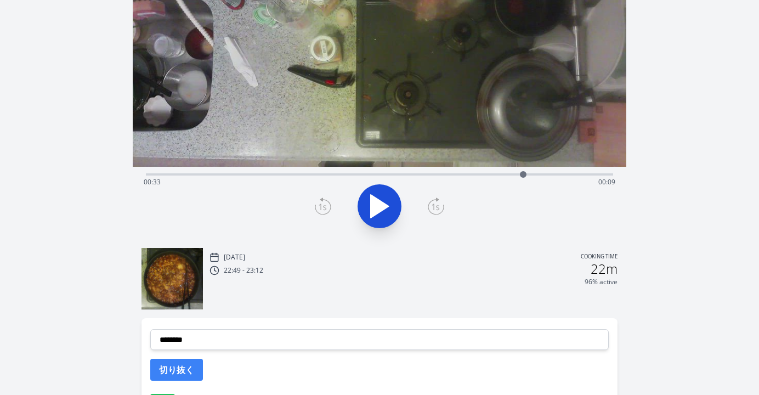 This screenshot has width=759, height=395. What do you see at coordinates (177, 370) in the screenshot?
I see `button: 切り抜く` at bounding box center [177, 370].